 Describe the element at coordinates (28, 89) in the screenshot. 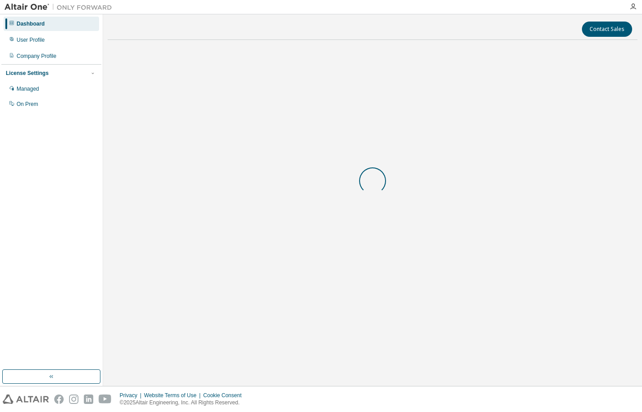

I see `div: Managed` at that location.